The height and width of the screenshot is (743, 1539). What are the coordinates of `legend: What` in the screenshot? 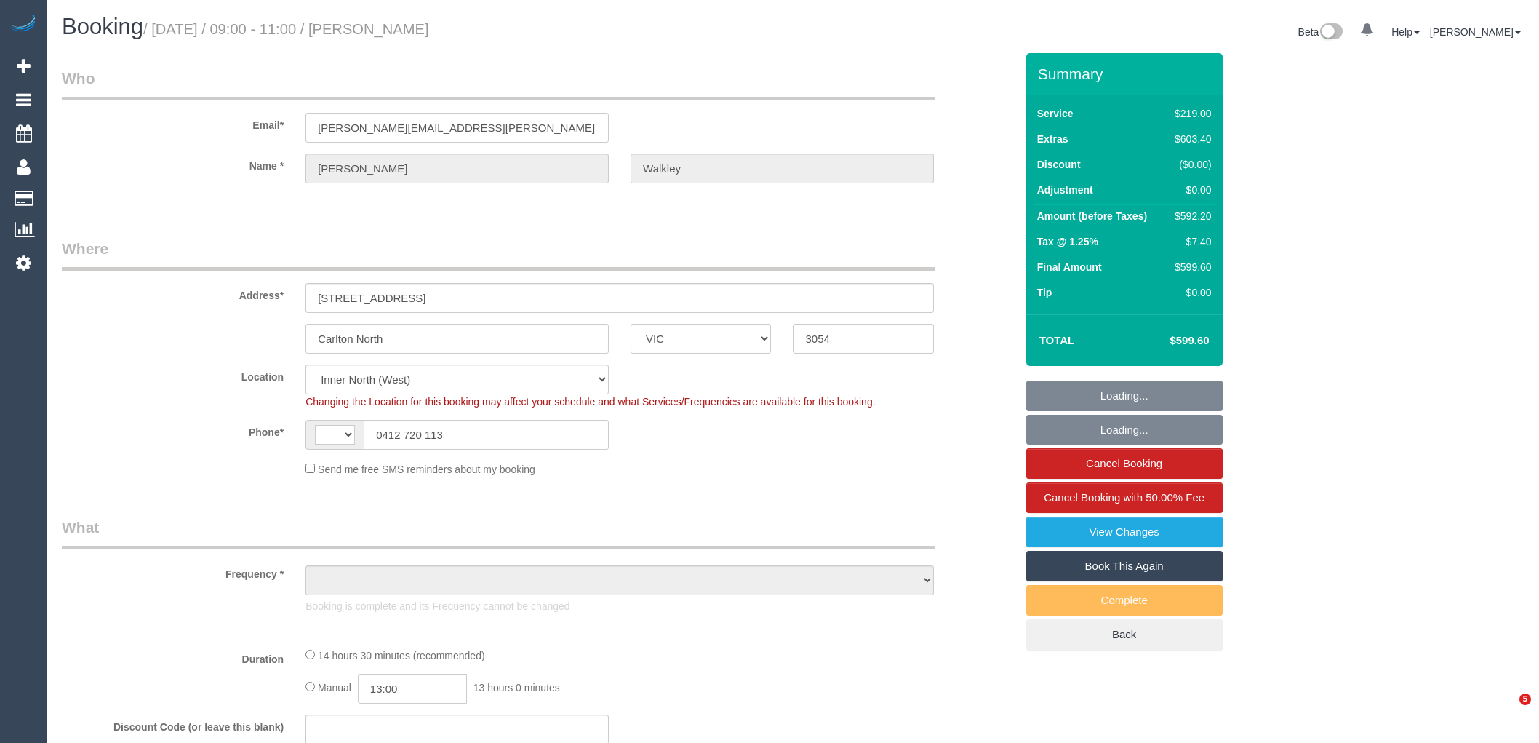 It's located at (498, 533).